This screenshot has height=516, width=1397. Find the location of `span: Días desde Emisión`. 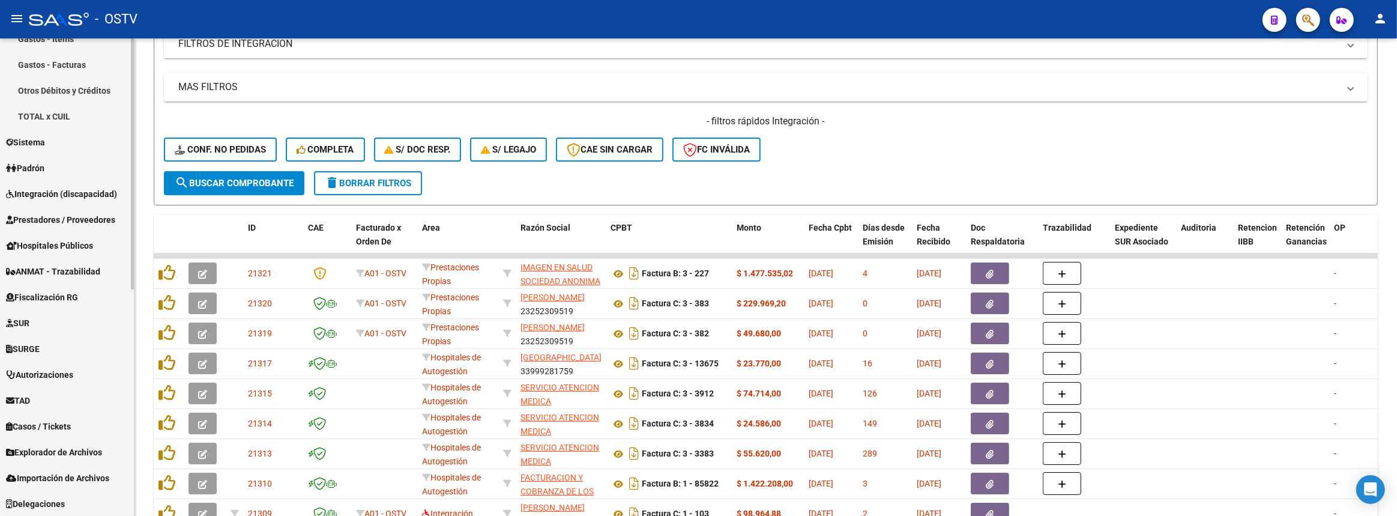

span: Días desde Emisión is located at coordinates (884, 234).